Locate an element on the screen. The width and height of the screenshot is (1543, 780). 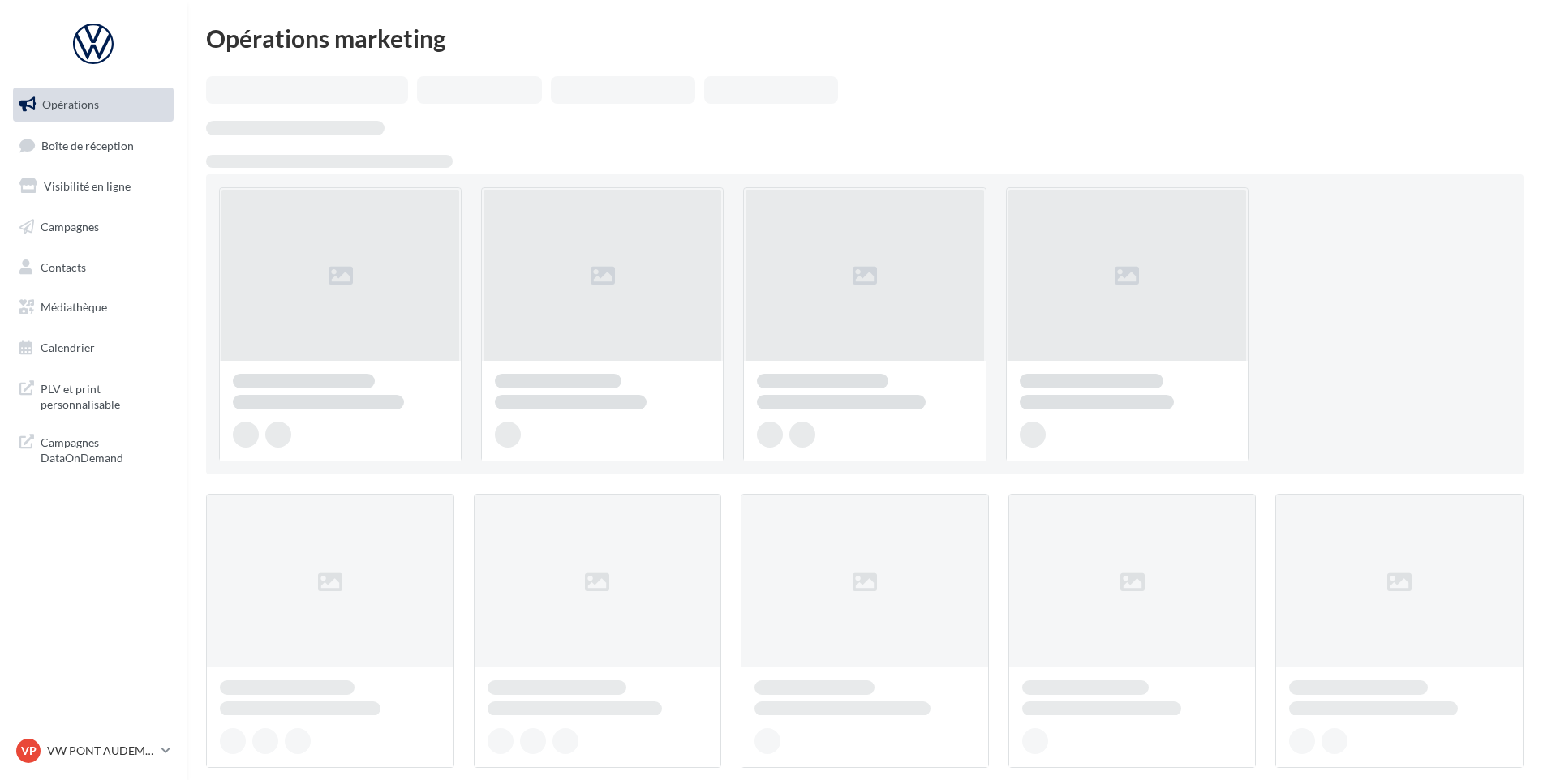
span: Campagnes is located at coordinates (70, 226).